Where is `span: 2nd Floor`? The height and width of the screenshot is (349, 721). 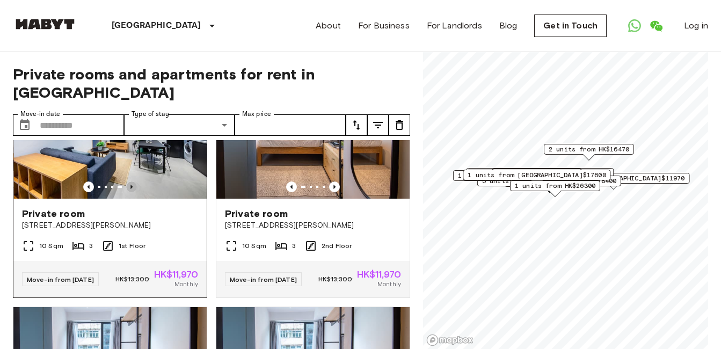 span: 2nd Floor is located at coordinates (337, 246).